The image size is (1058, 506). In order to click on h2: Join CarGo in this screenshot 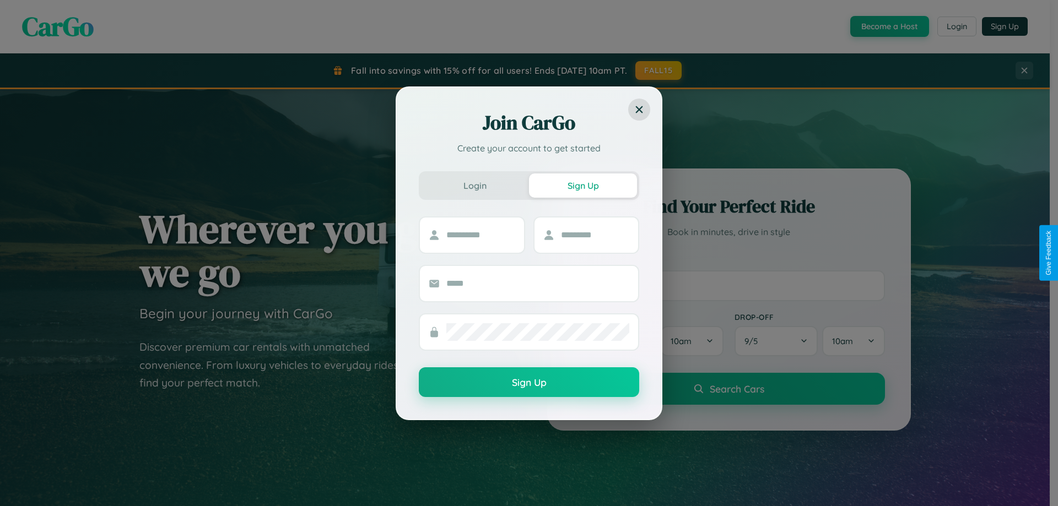, I will do `click(529, 123)`.